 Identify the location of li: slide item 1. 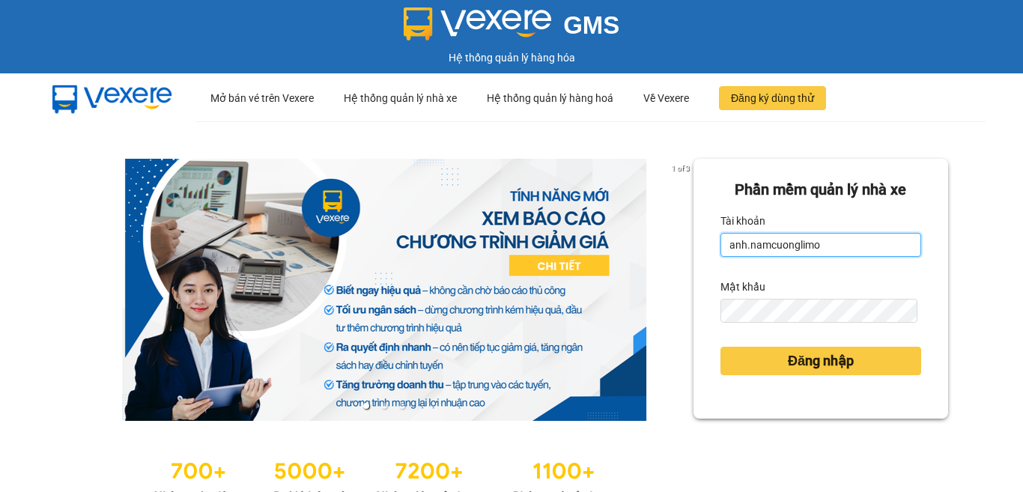
(366, 406).